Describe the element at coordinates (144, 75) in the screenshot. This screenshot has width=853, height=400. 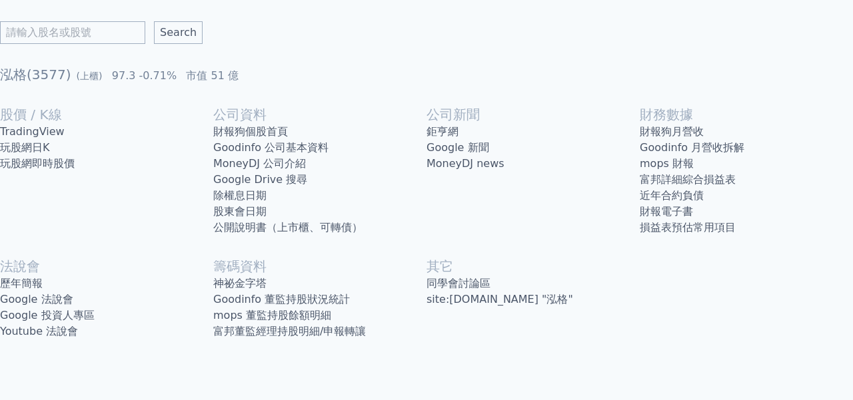
I see `span: 97.3 -0.71%` at that location.